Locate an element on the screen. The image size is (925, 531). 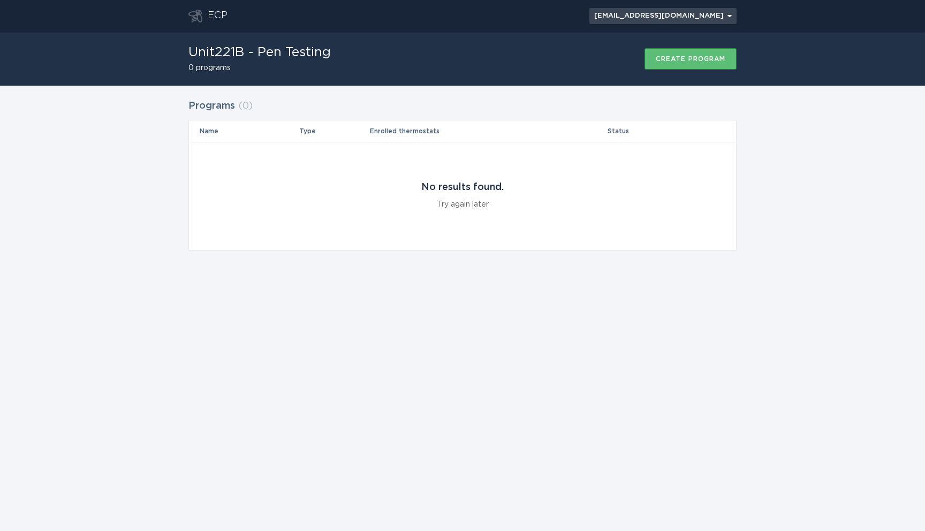
th: Enrolled thermostats is located at coordinates (488, 131).